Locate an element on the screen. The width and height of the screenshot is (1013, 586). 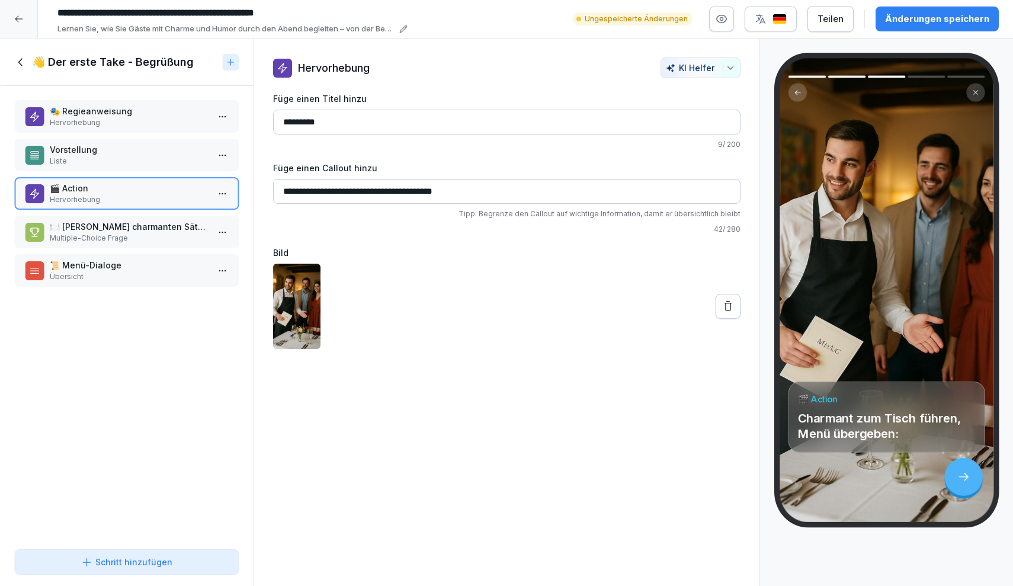
div: 🎭 RegieanweisungHervorhebung is located at coordinates (127, 116).